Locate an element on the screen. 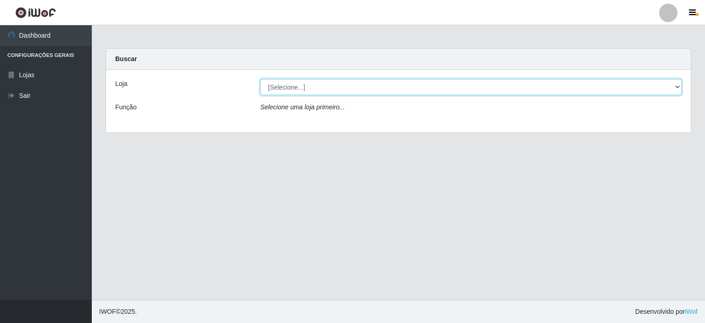  i: Selecione uma loja primeiro... is located at coordinates (303, 107).